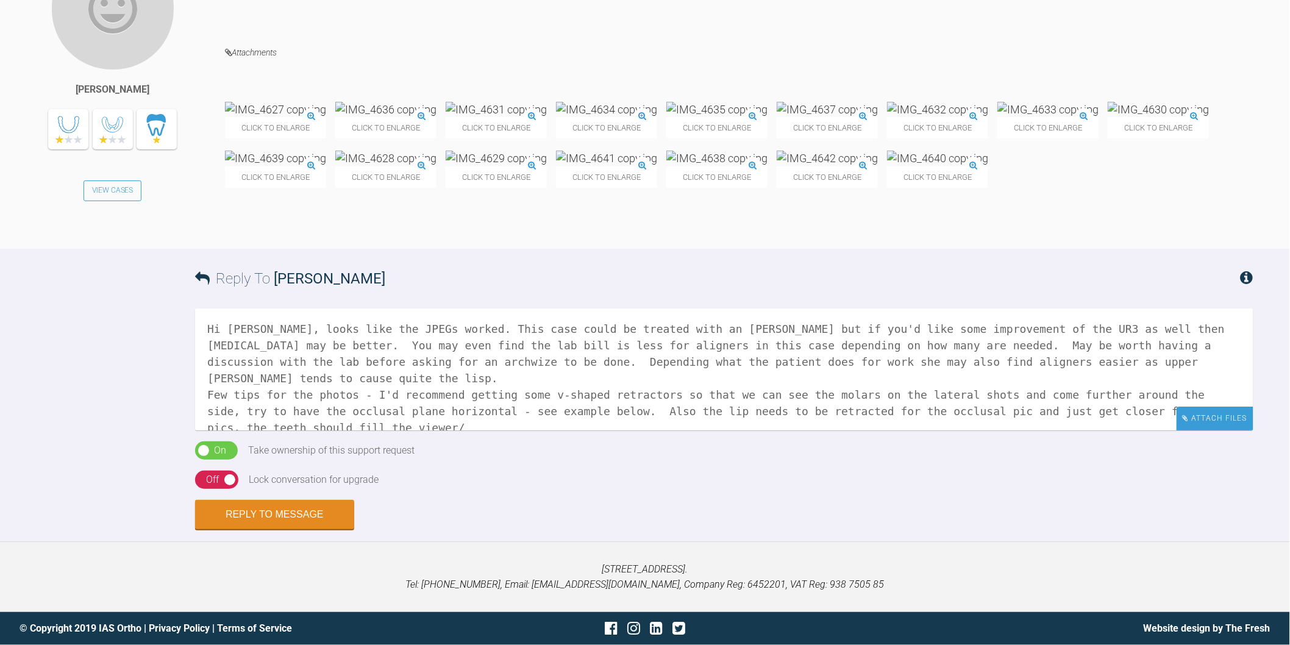 This screenshot has width=1290, height=645. I want to click on div: Attach Files, so click(1215, 418).